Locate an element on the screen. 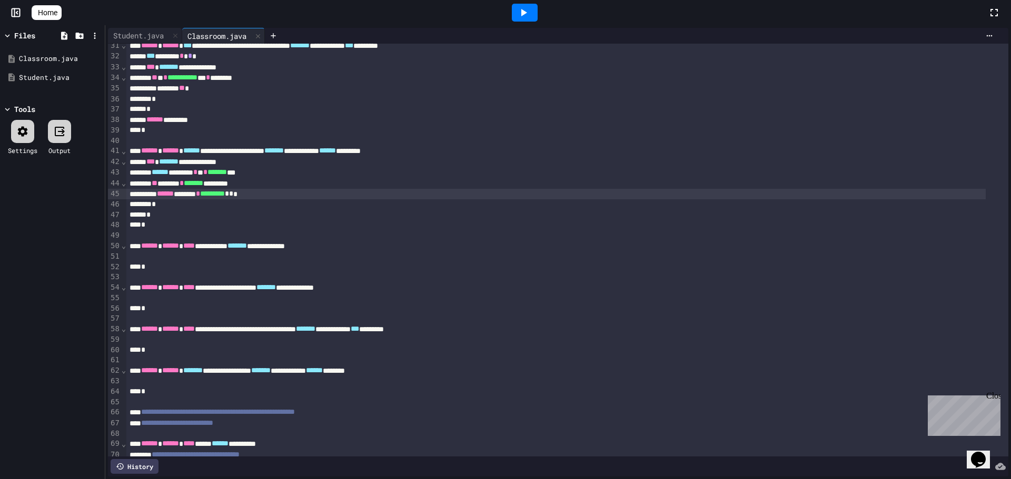 This screenshot has height=479, width=1011. div: 38 is located at coordinates (114, 120).